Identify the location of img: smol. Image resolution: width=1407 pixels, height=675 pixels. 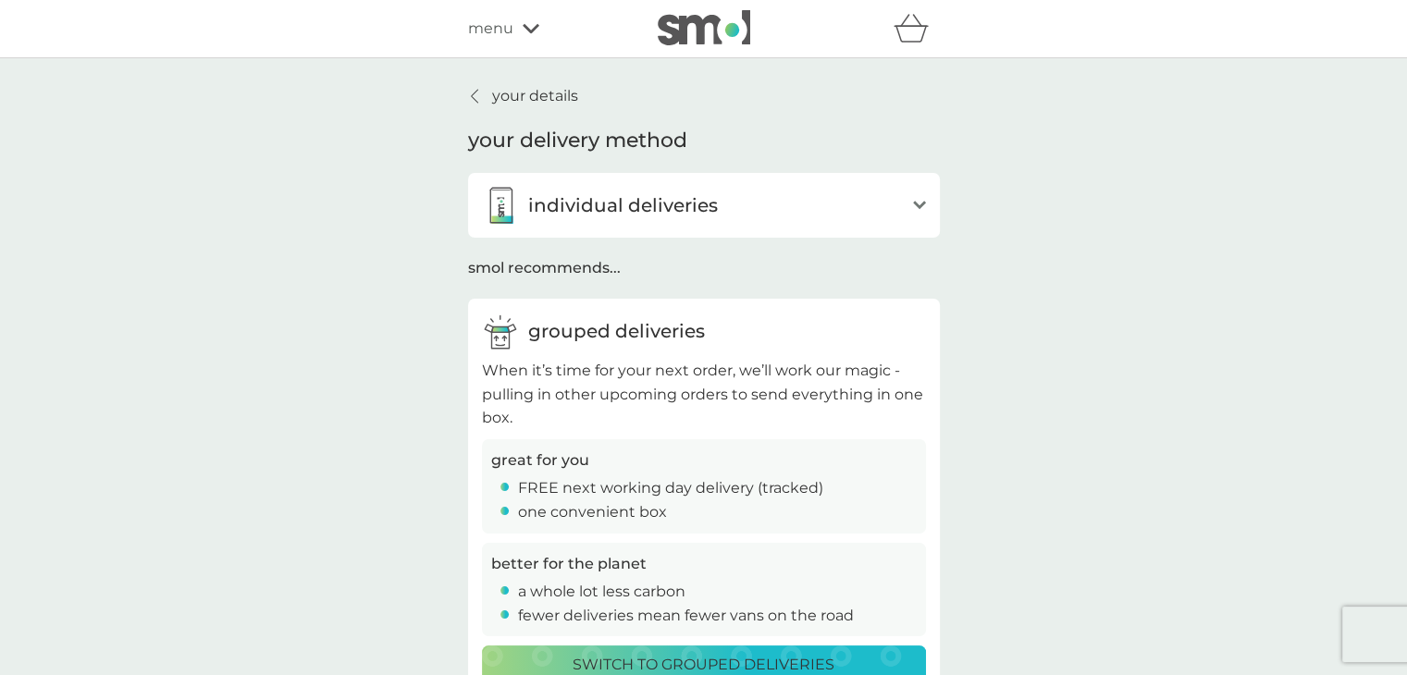
(704, 28).